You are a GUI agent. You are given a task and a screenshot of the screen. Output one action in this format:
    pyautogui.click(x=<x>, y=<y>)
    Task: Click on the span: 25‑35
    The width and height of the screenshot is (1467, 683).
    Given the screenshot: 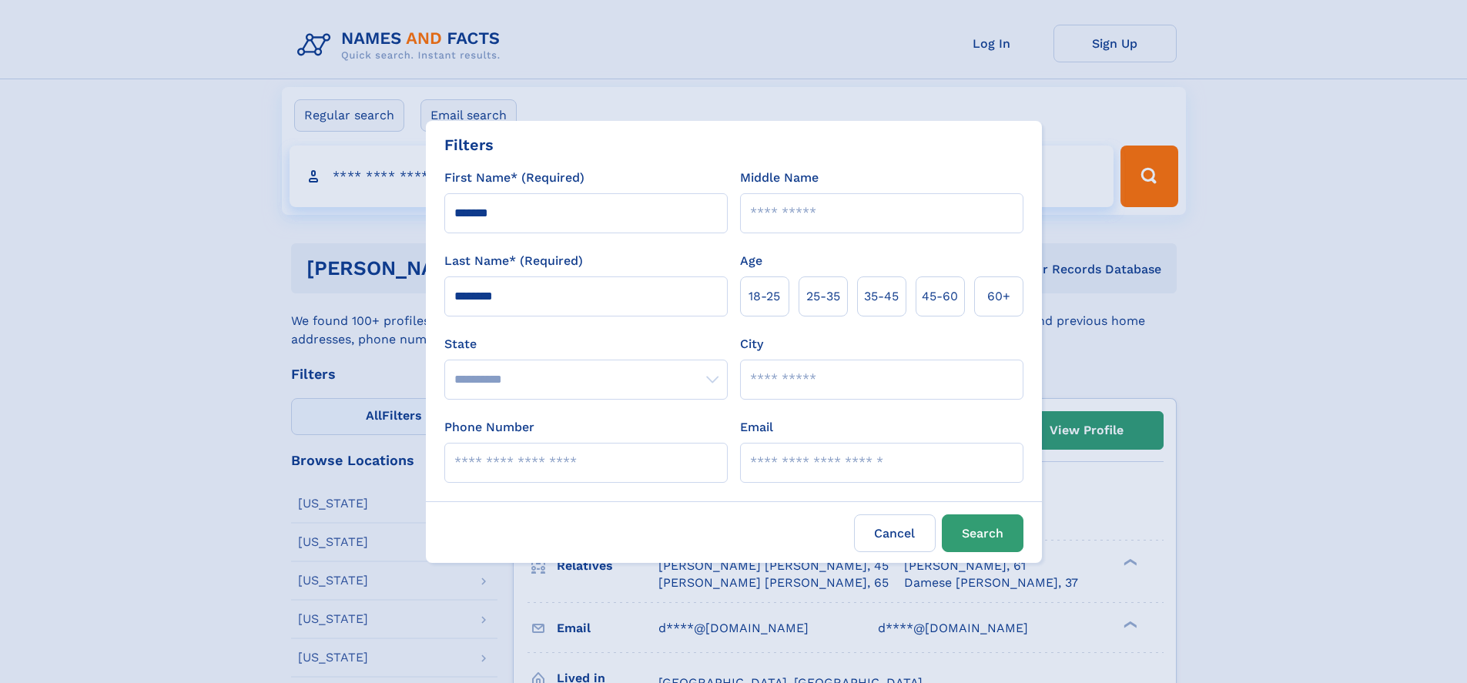 What is the action you would take?
    pyautogui.click(x=823, y=296)
    